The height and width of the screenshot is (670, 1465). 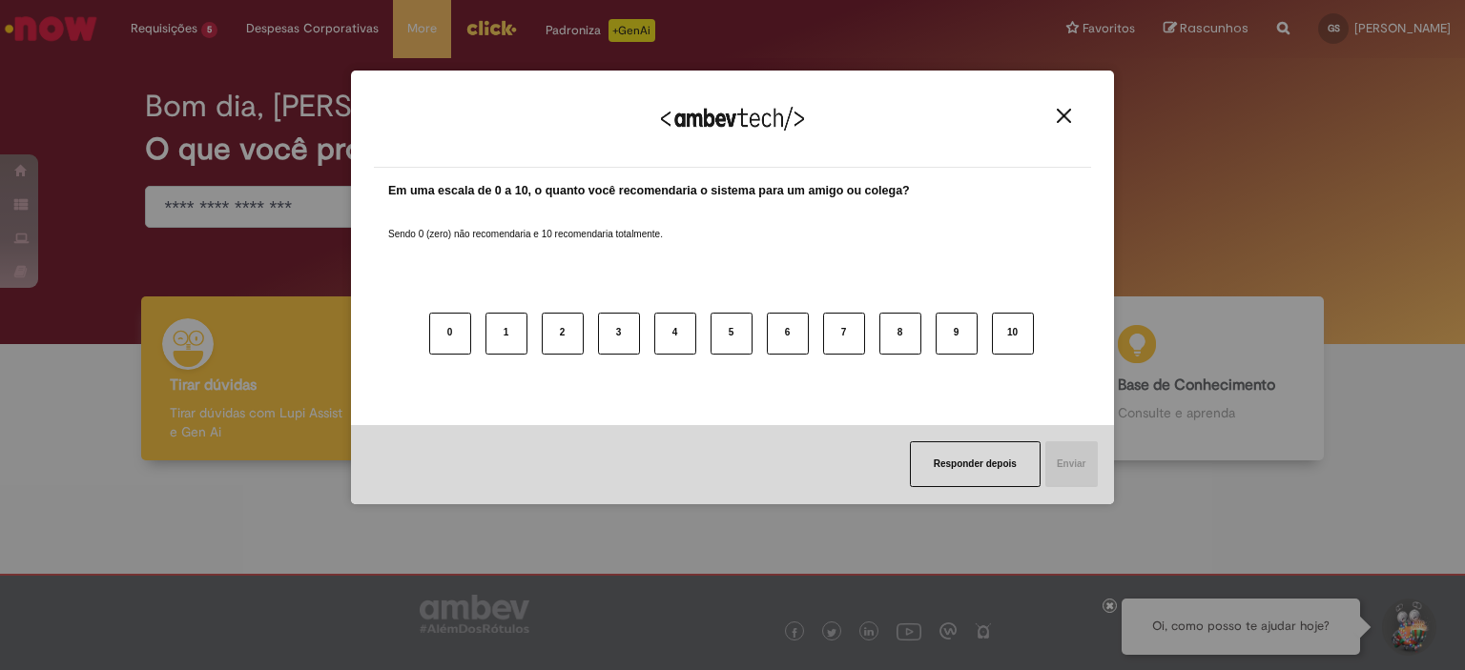 I want to click on button: 7, so click(x=844, y=334).